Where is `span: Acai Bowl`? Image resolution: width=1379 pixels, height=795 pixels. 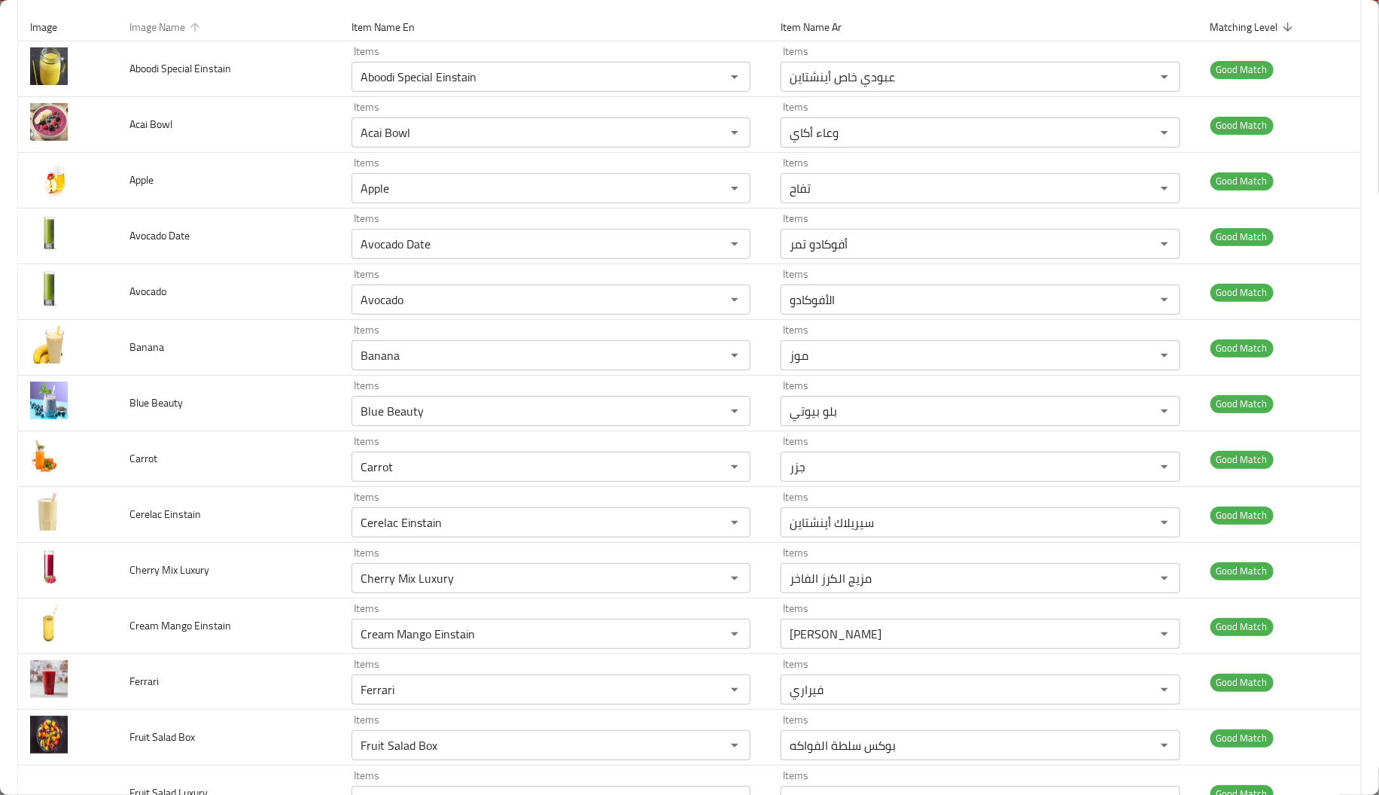
span: Acai Bowl is located at coordinates (151, 124).